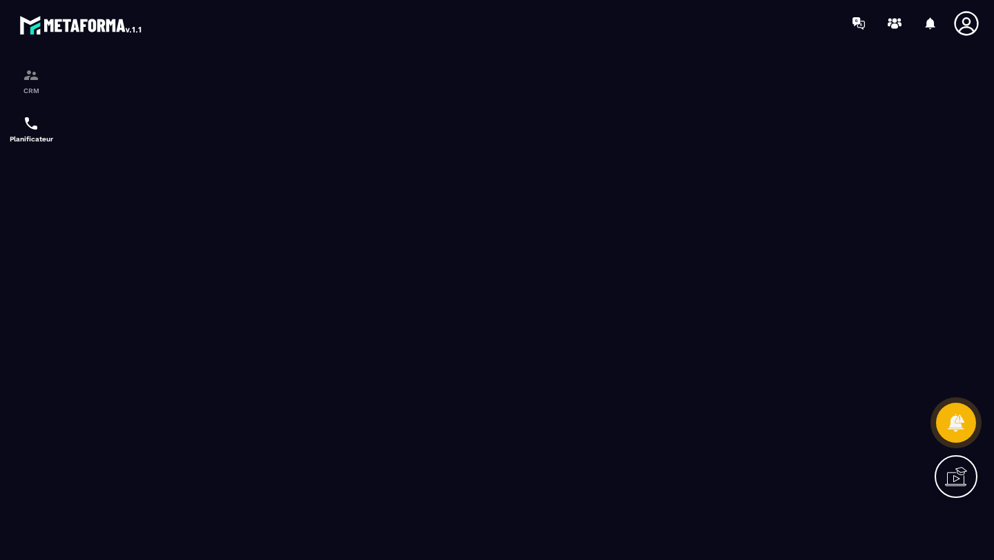  What do you see at coordinates (31, 75) in the screenshot?
I see `img: formation` at bounding box center [31, 75].